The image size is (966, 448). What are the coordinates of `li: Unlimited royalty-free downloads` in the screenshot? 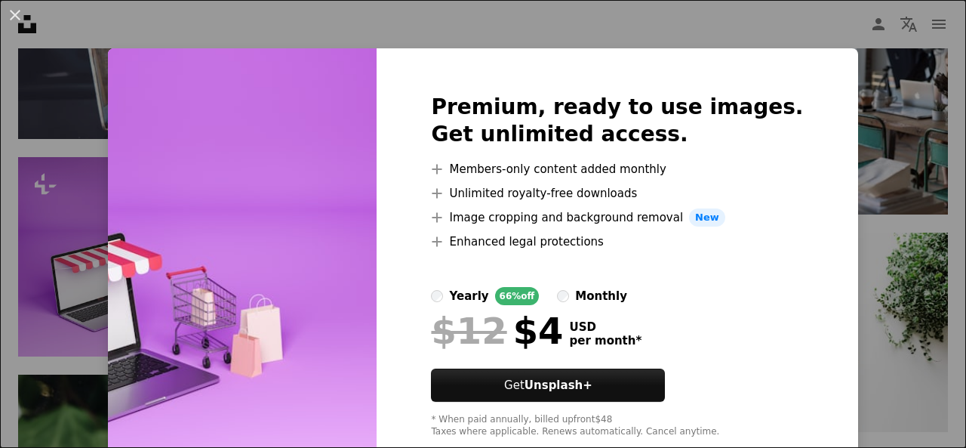 It's located at (617, 193).